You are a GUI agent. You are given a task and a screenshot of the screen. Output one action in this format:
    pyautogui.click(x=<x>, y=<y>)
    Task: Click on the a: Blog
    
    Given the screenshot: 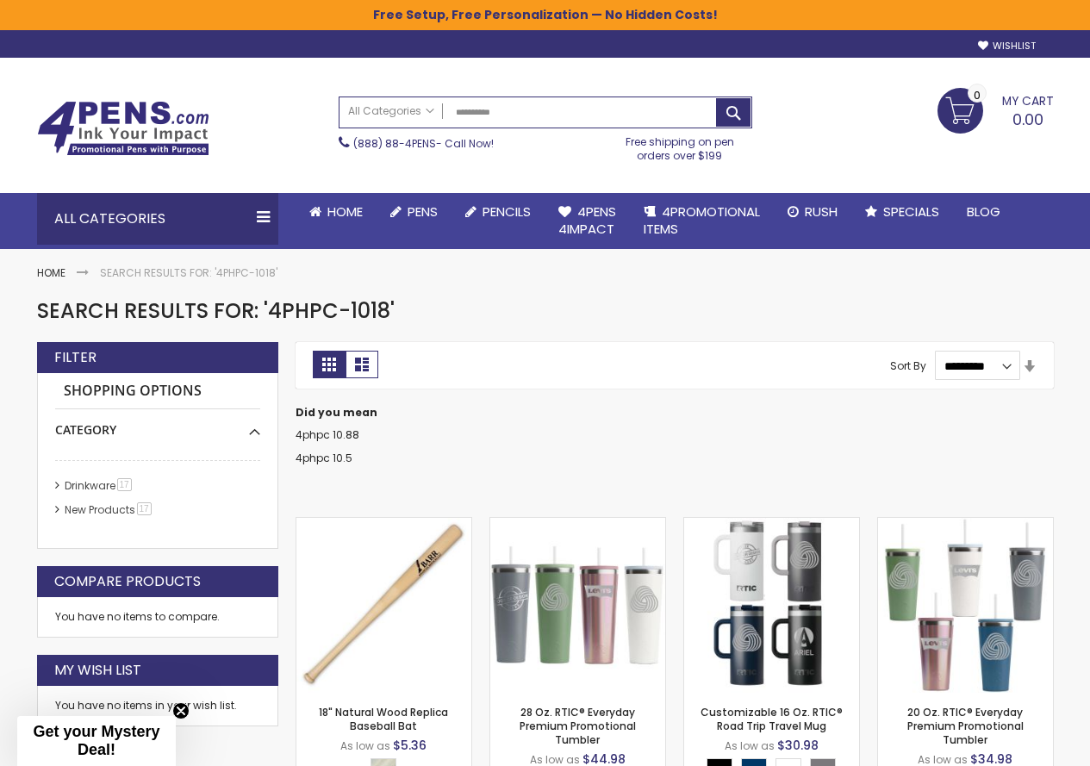 What is the action you would take?
    pyautogui.click(x=983, y=212)
    